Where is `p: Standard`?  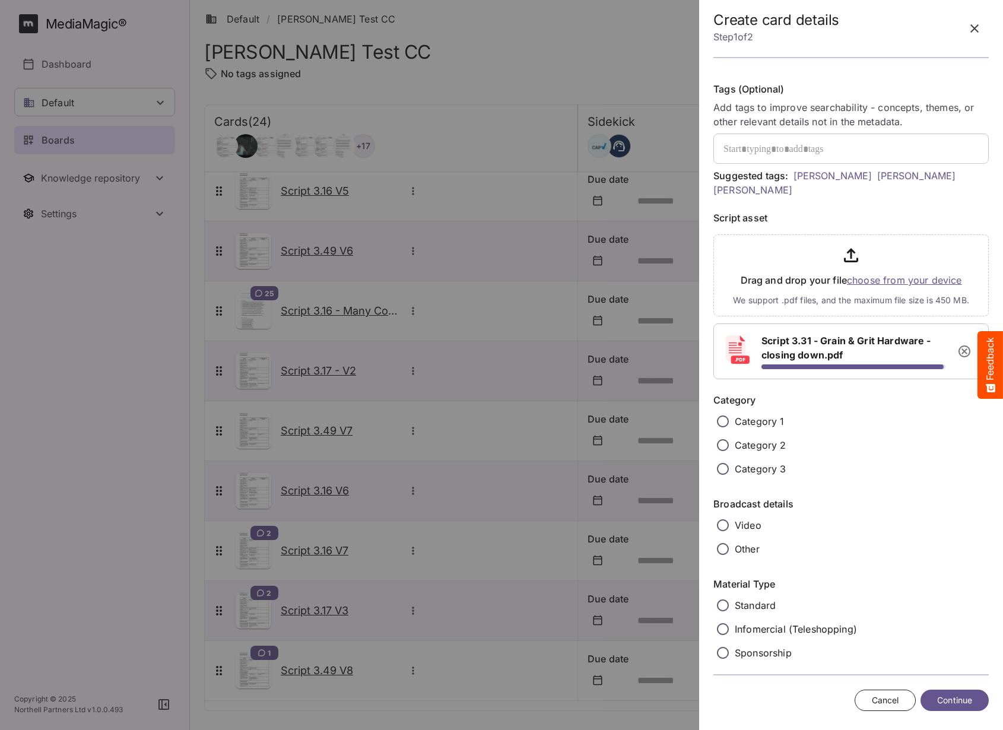 p: Standard is located at coordinates (755, 605).